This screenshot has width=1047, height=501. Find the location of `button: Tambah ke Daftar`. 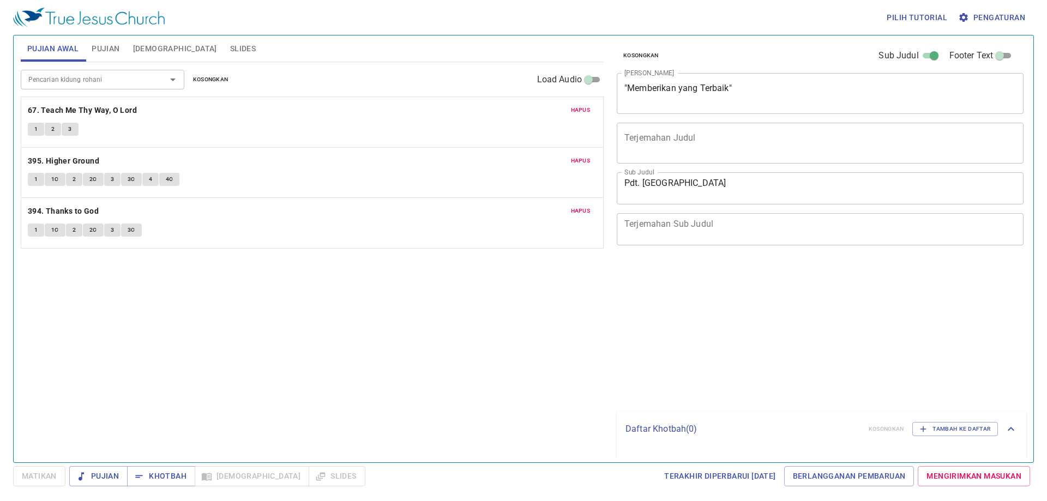

button: Tambah ke Daftar is located at coordinates (955, 429).